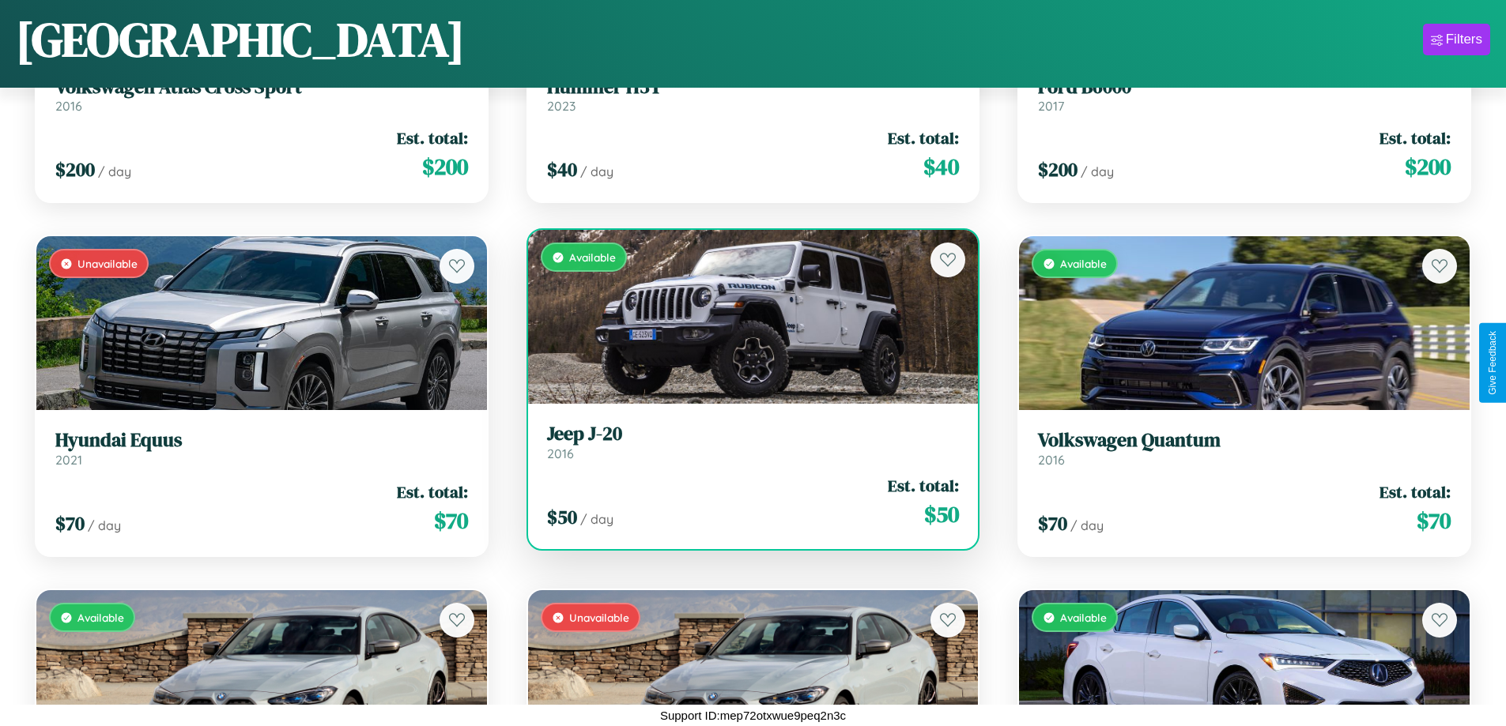  Describe the element at coordinates (1244, 440) in the screenshot. I see `h3: Volkswagen Quantum` at that location.